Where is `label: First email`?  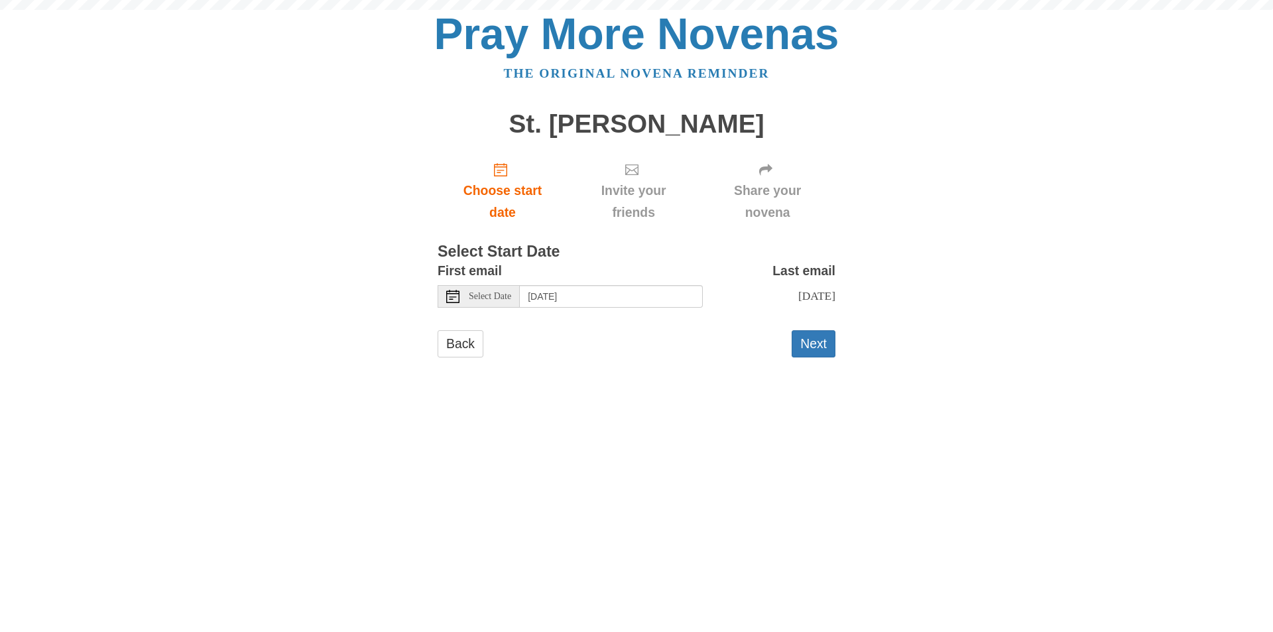 label: First email is located at coordinates (469, 270).